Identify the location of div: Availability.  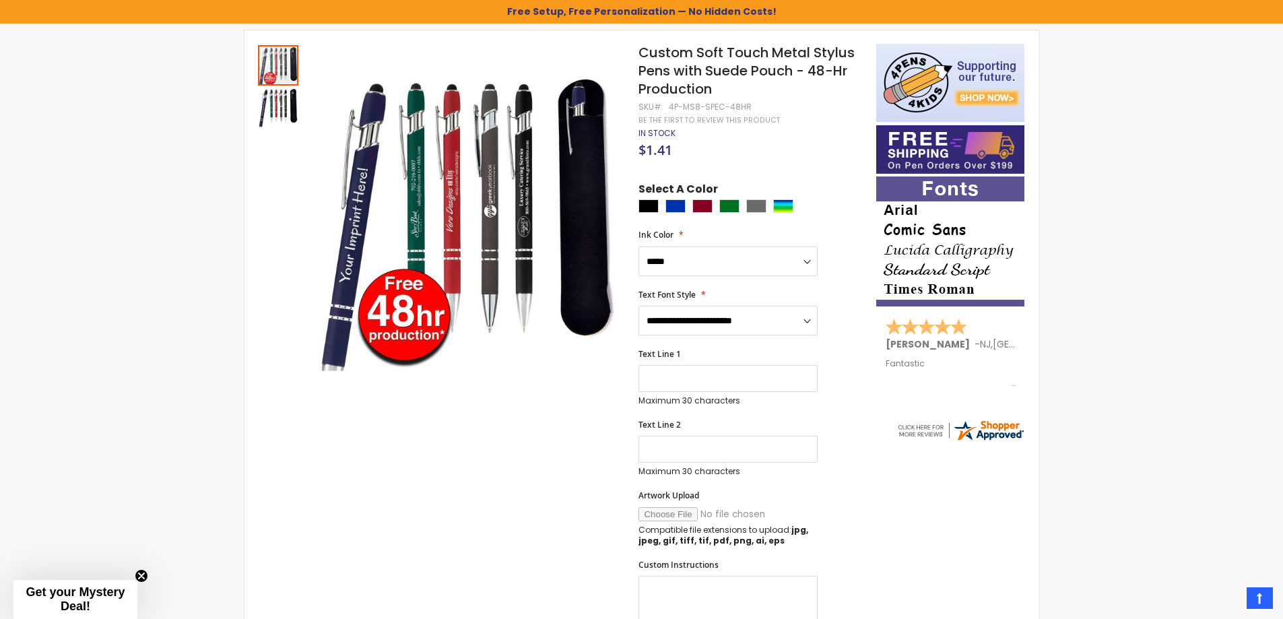
(656, 133).